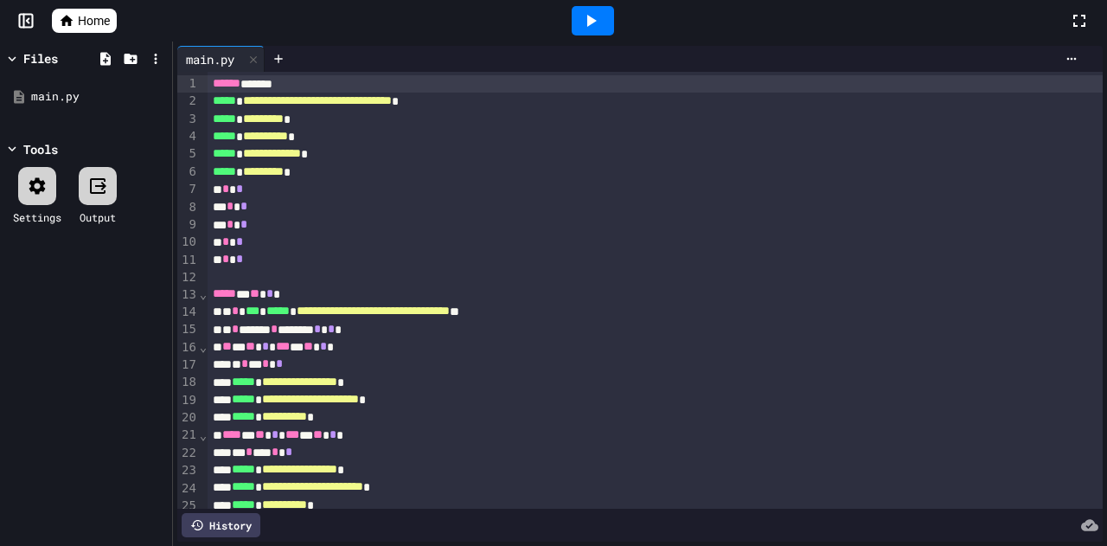  Describe the element at coordinates (188, 418) in the screenshot. I see `div: 20` at that location.